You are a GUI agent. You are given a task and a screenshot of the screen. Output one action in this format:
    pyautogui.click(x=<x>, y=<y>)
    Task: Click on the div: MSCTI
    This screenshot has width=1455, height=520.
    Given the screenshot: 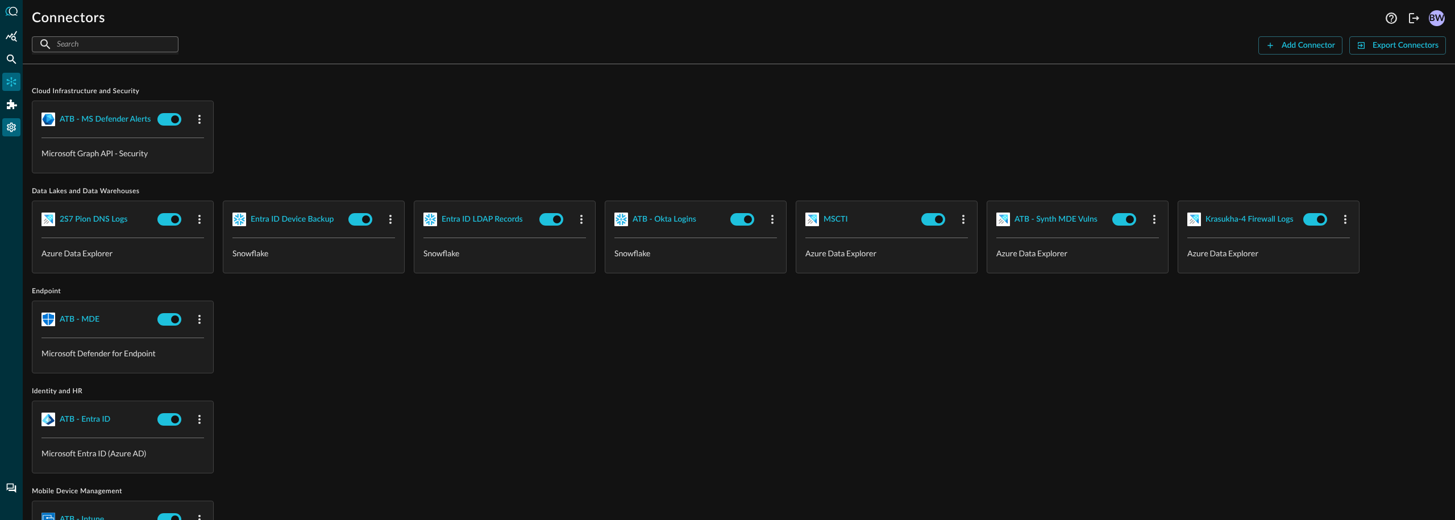 What is the action you would take?
    pyautogui.click(x=835, y=219)
    